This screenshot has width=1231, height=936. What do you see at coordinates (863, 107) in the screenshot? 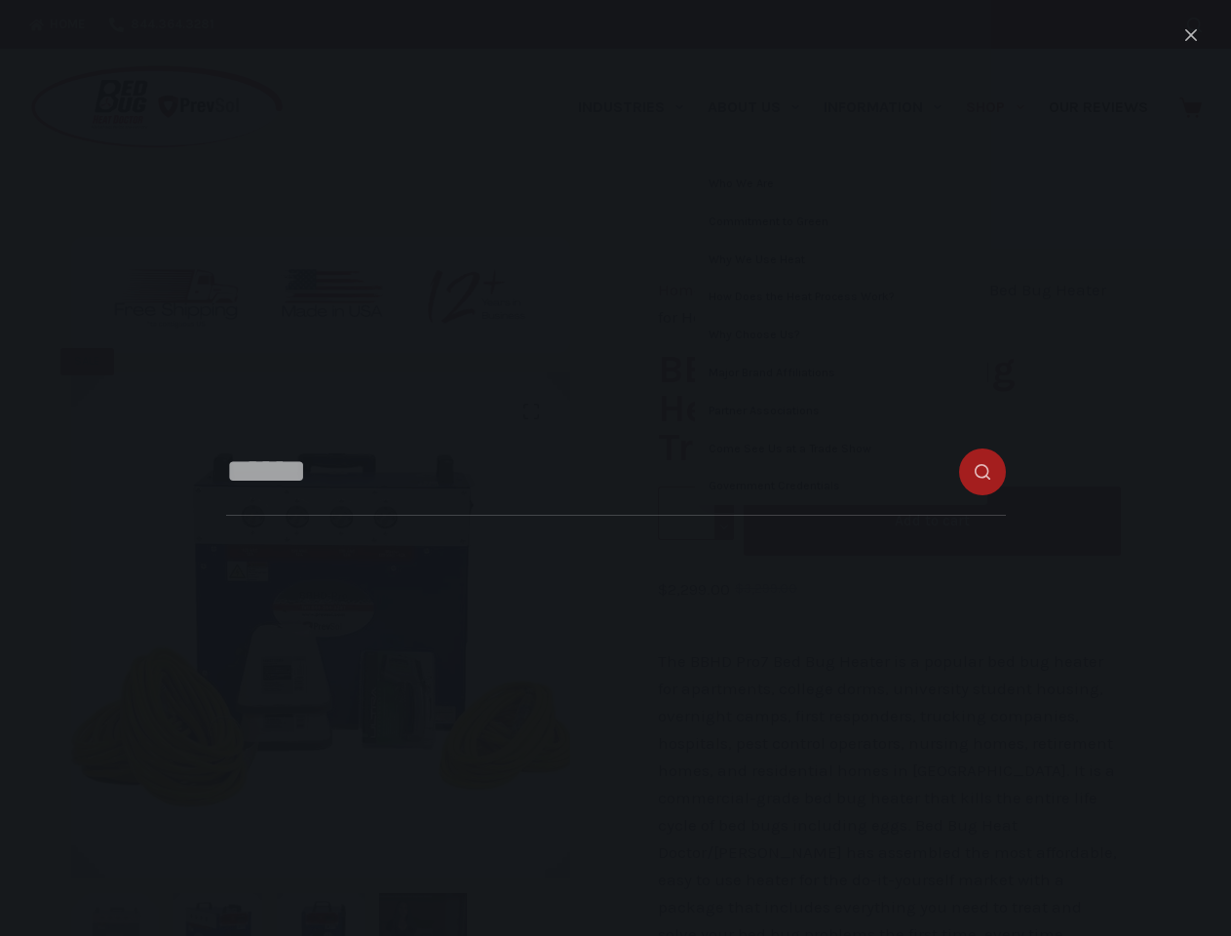
I see `nav: Primary` at bounding box center [863, 107].